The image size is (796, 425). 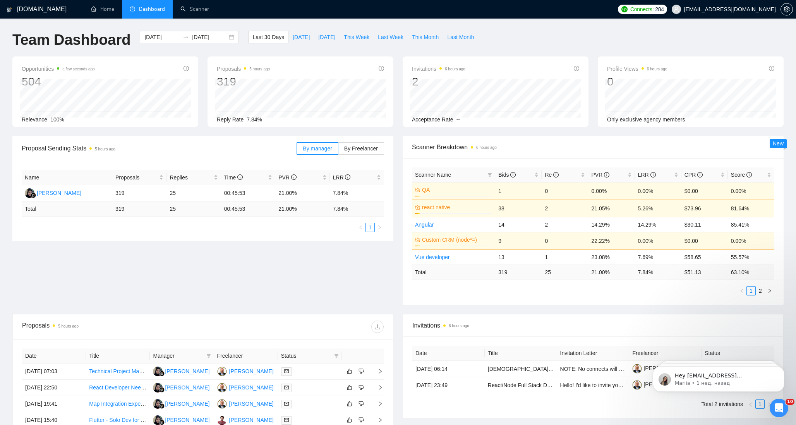 I want to click on img: IN, so click(x=222, y=420).